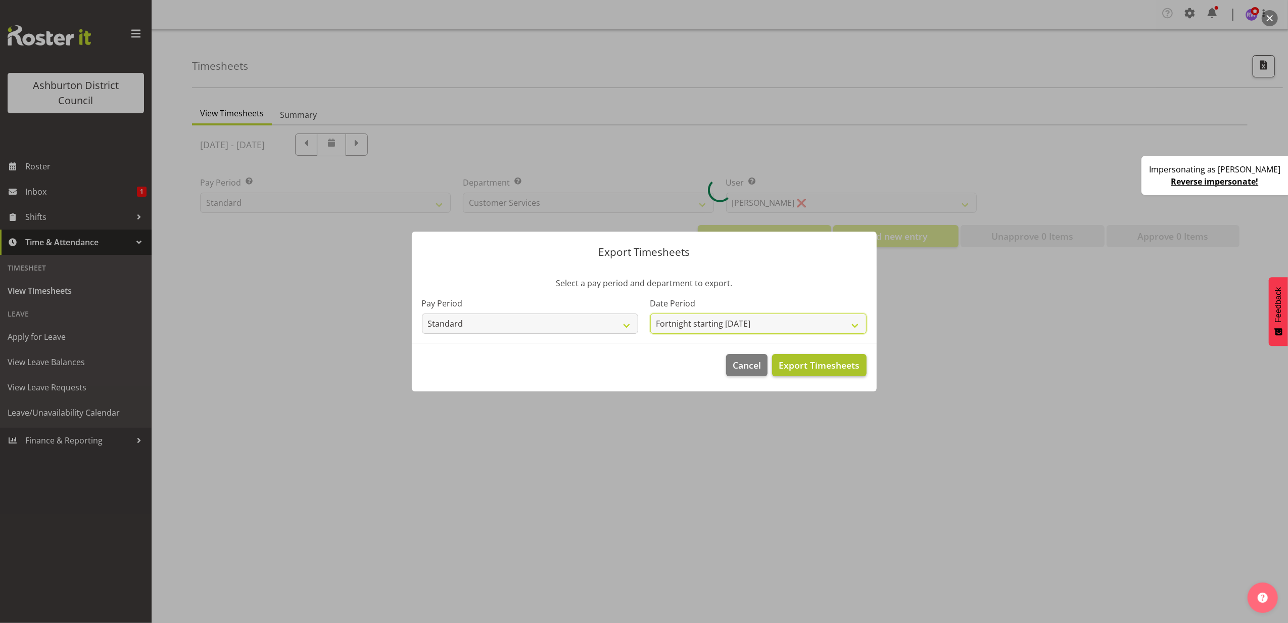  Describe the element at coordinates (819, 365) in the screenshot. I see `span: Export Timesheets` at that location.